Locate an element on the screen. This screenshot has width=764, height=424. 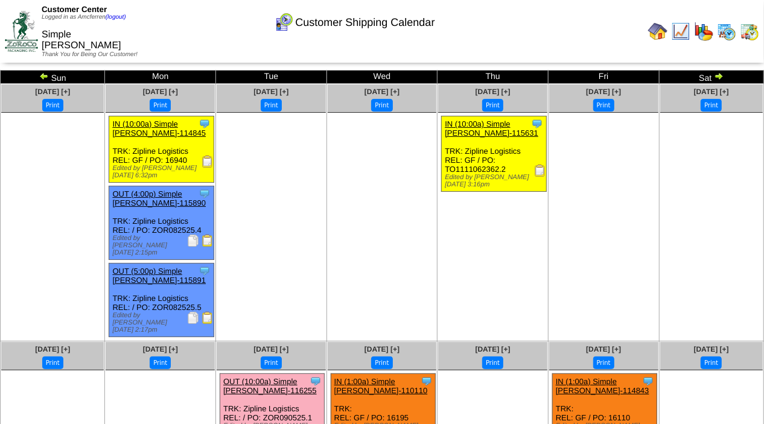
span: Customer Center is located at coordinates (74, 9).